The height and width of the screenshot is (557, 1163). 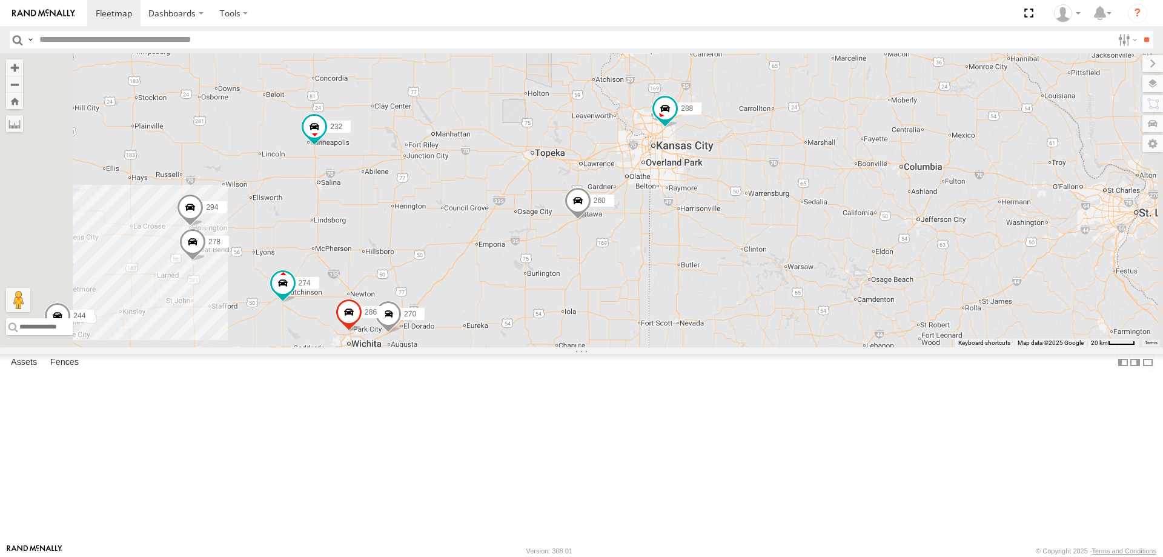 What do you see at coordinates (985, 343) in the screenshot?
I see `button: Keyboard shortcuts` at bounding box center [985, 343].